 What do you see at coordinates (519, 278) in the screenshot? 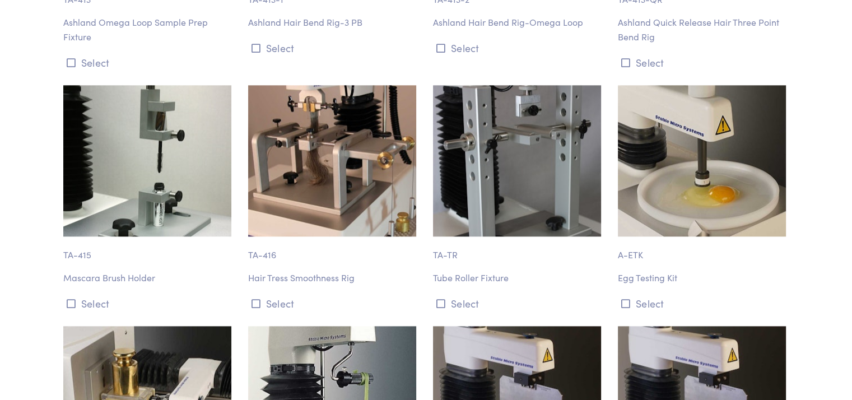
I see `p: Tube Roller Fixture` at bounding box center [519, 278].